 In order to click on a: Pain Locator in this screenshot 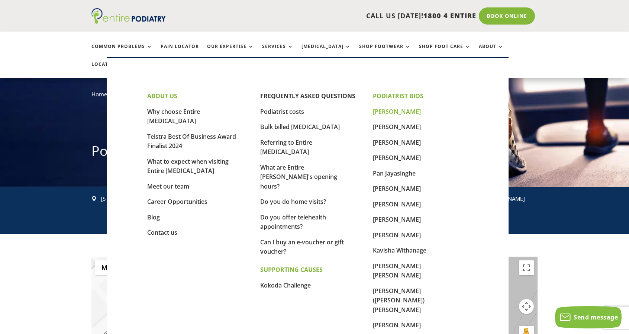, I will do `click(180, 52)`.